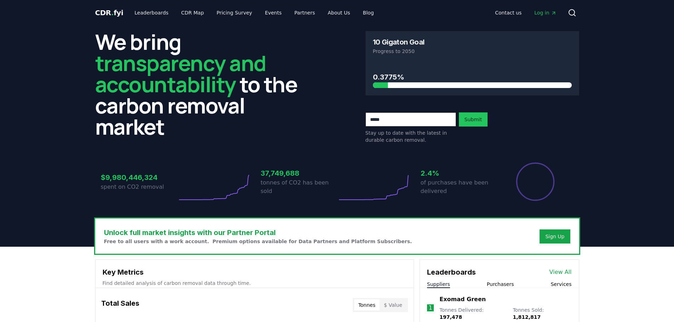 Image resolution: width=674 pixels, height=322 pixels. What do you see at coordinates (459, 173) in the screenshot?
I see `h3: 2.4%` at bounding box center [459, 173].